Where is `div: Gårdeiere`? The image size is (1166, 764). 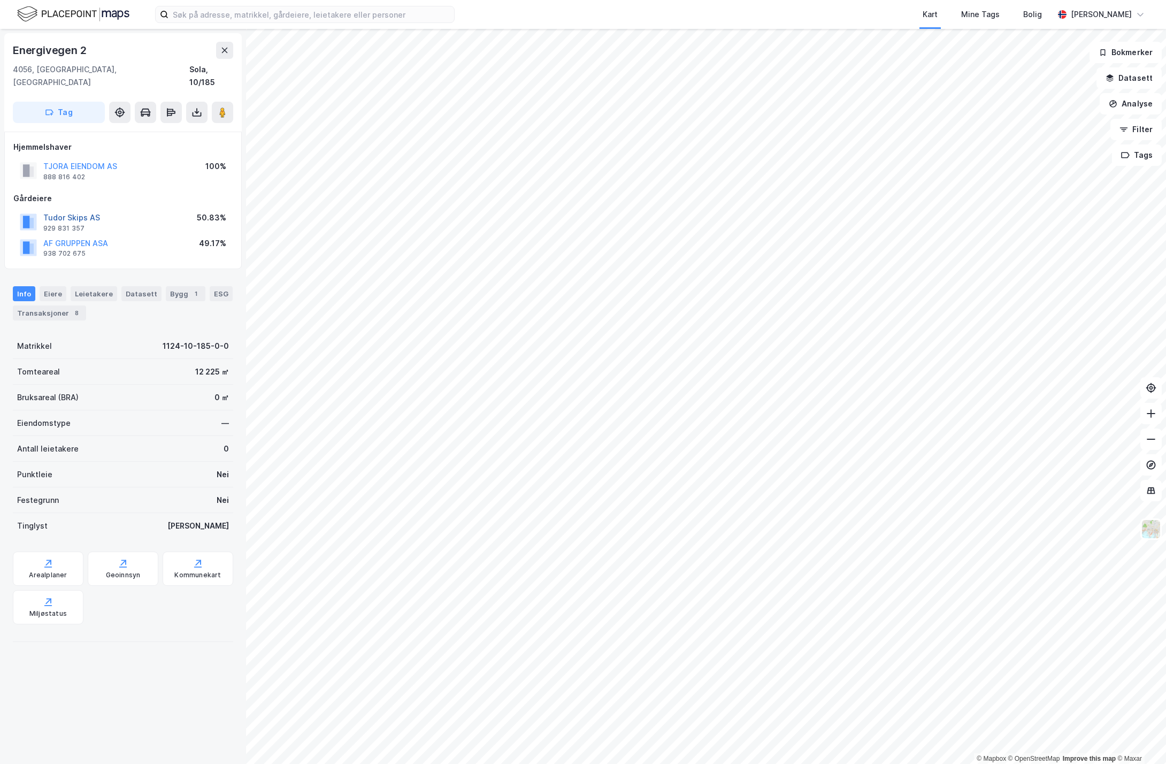
div: Gårdeiere is located at coordinates (123, 198).